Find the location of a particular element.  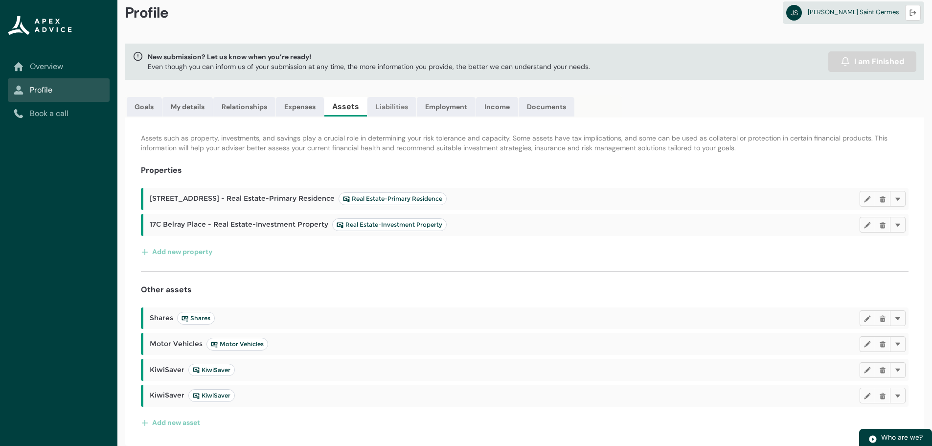

li: Documents is located at coordinates (546, 107).